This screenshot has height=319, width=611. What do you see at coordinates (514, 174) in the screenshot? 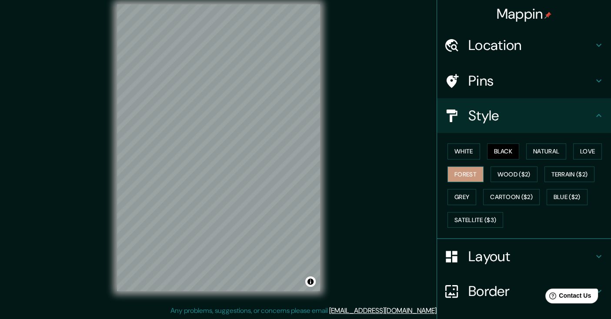
I see `button: Wood ($2)` at bounding box center [514, 174].